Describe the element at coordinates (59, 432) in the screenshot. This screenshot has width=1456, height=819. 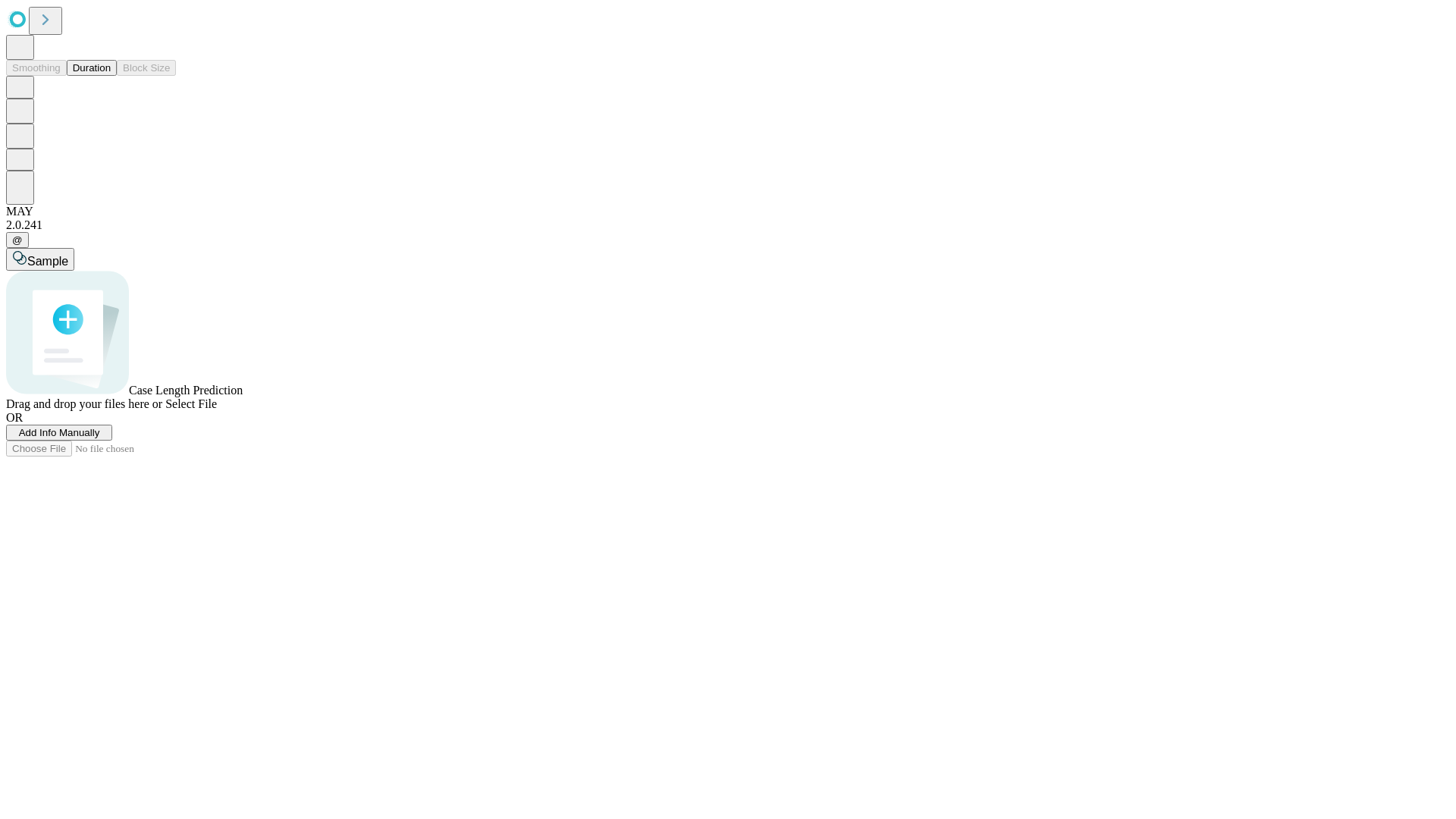
I see `button: Add Info Manually` at that location.